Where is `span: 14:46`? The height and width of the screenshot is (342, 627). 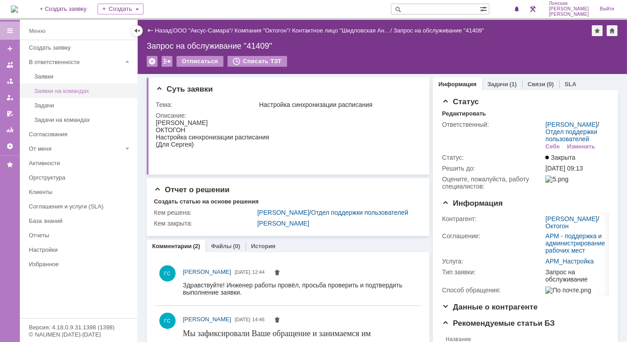
span: 14:46 is located at coordinates (259, 320).